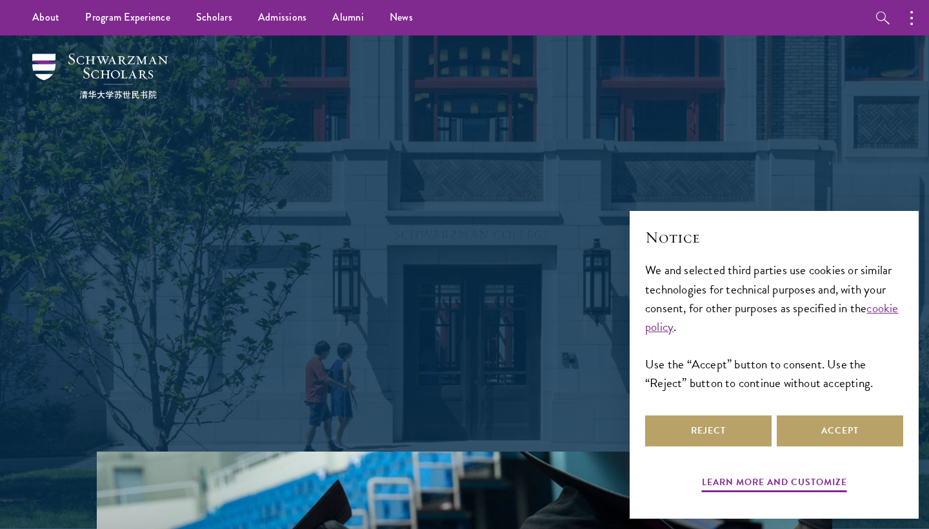 This screenshot has width=929, height=529. I want to click on a: cookie policy, so click(771, 317).